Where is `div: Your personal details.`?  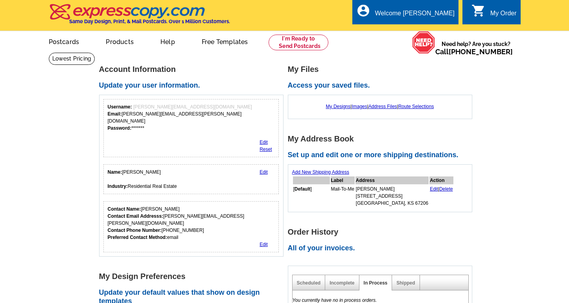 div: Your personal details. is located at coordinates (191, 179).